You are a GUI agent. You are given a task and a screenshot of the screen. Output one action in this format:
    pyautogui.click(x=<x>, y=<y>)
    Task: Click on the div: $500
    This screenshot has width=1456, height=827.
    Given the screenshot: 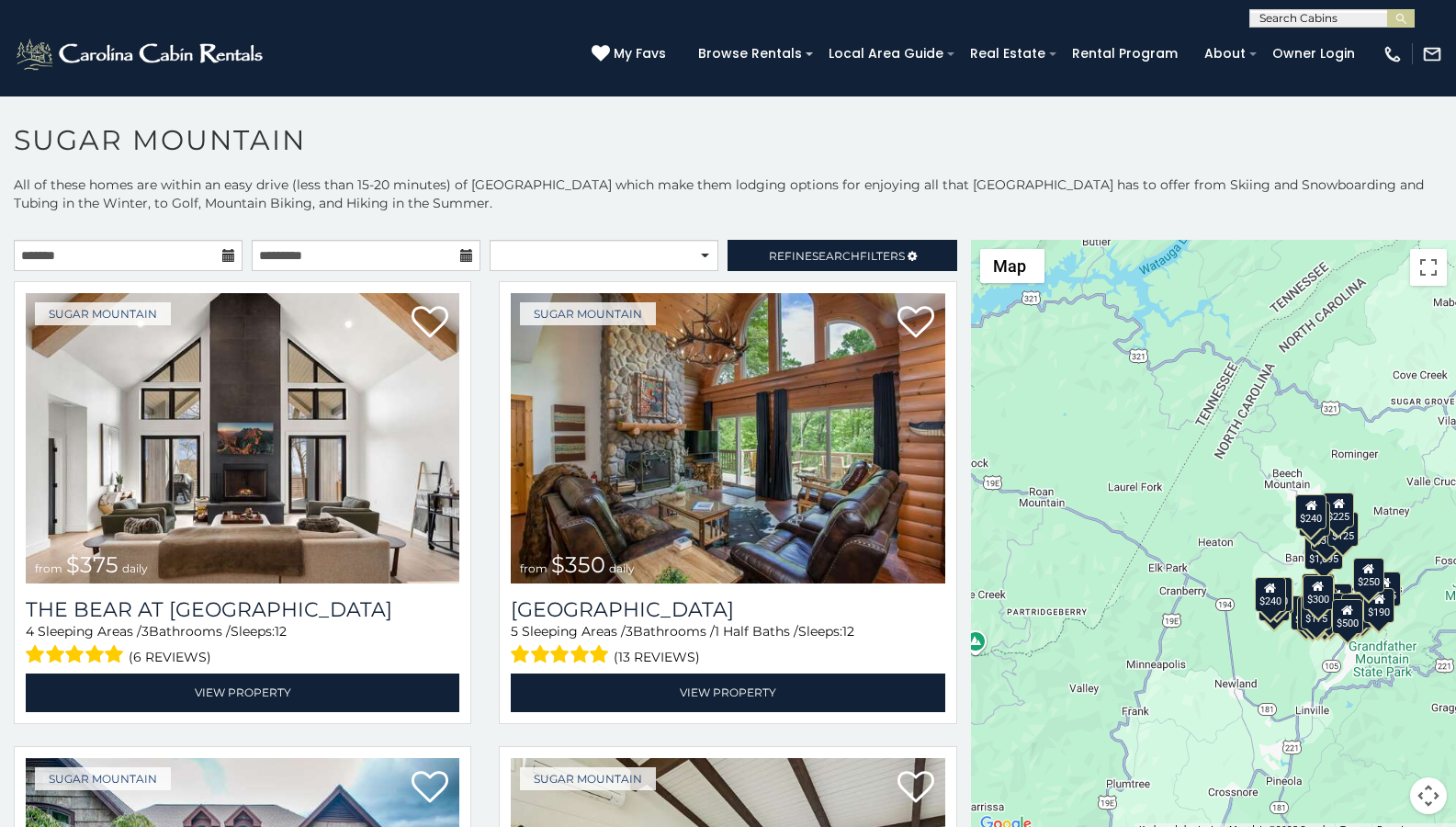 What is the action you would take?
    pyautogui.click(x=1348, y=617)
    